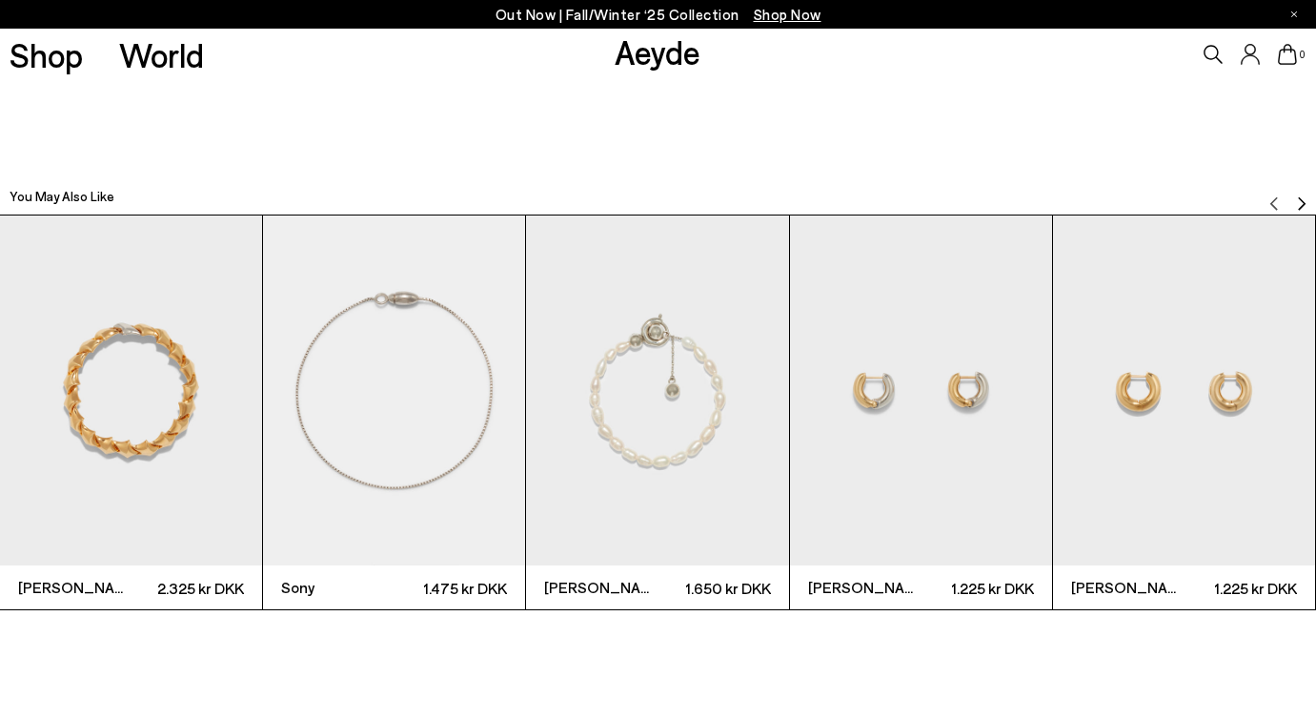 The image size is (1316, 719). What do you see at coordinates (1302, 54) in the screenshot?
I see `span: 0` at bounding box center [1302, 54].